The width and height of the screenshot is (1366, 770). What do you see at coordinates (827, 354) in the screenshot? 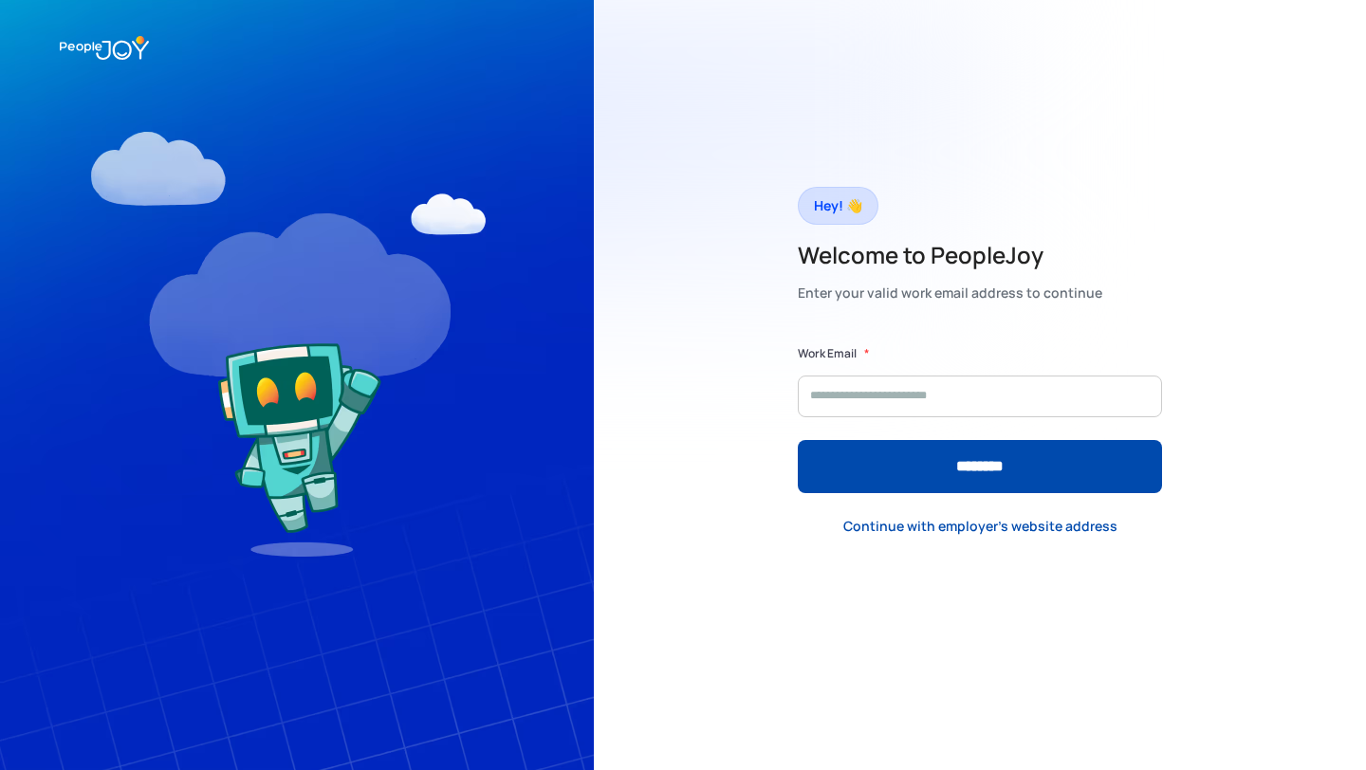
I see `label: Work Email` at bounding box center [827, 354].